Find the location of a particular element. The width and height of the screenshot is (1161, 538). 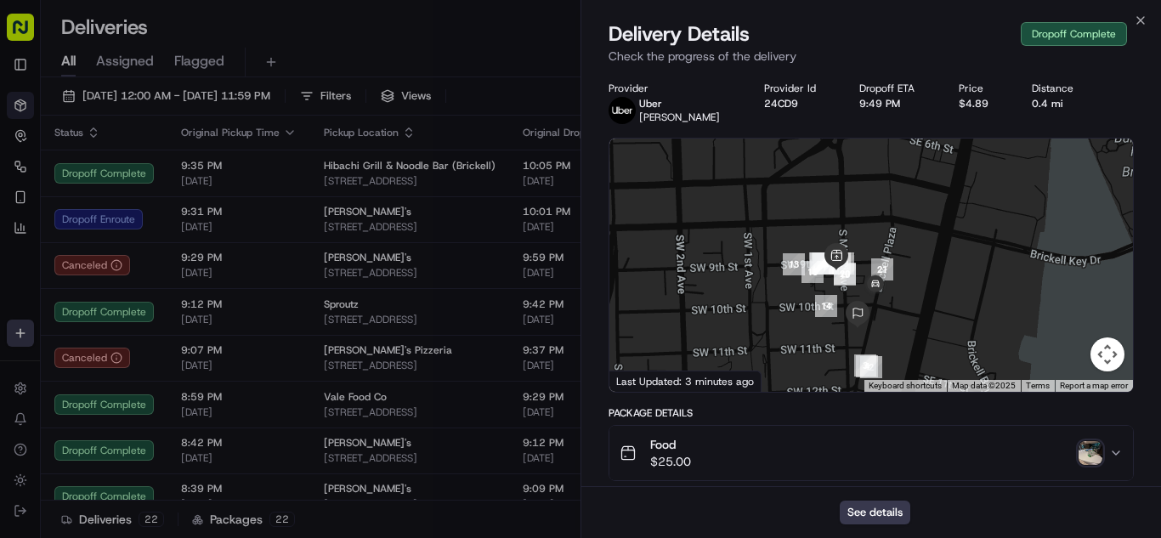

button: Start new chat is located at coordinates (299, 178).